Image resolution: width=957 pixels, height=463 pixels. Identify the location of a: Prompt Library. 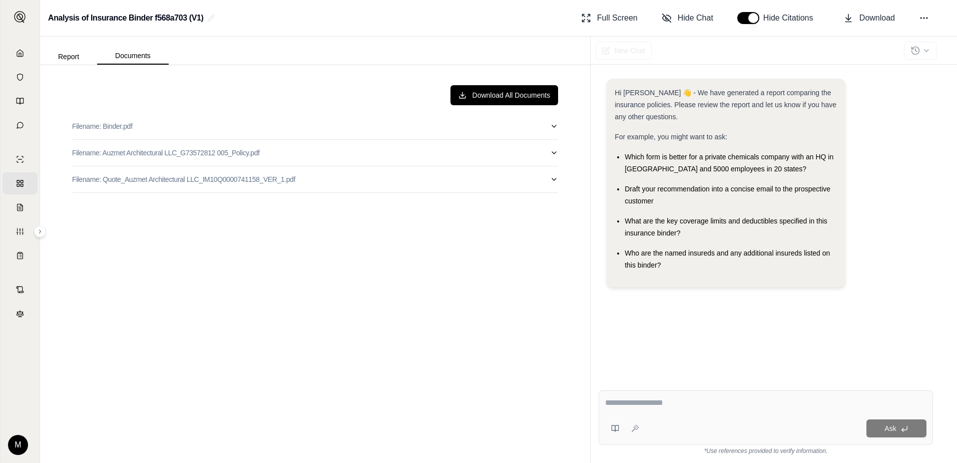
(20, 101).